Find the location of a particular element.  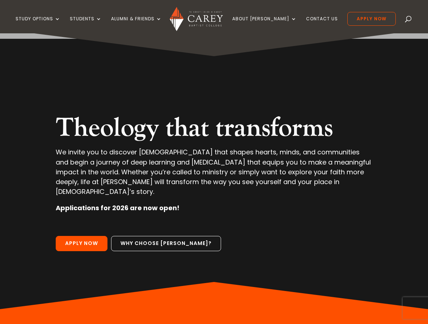

a: Contact Us is located at coordinates (322, 25).